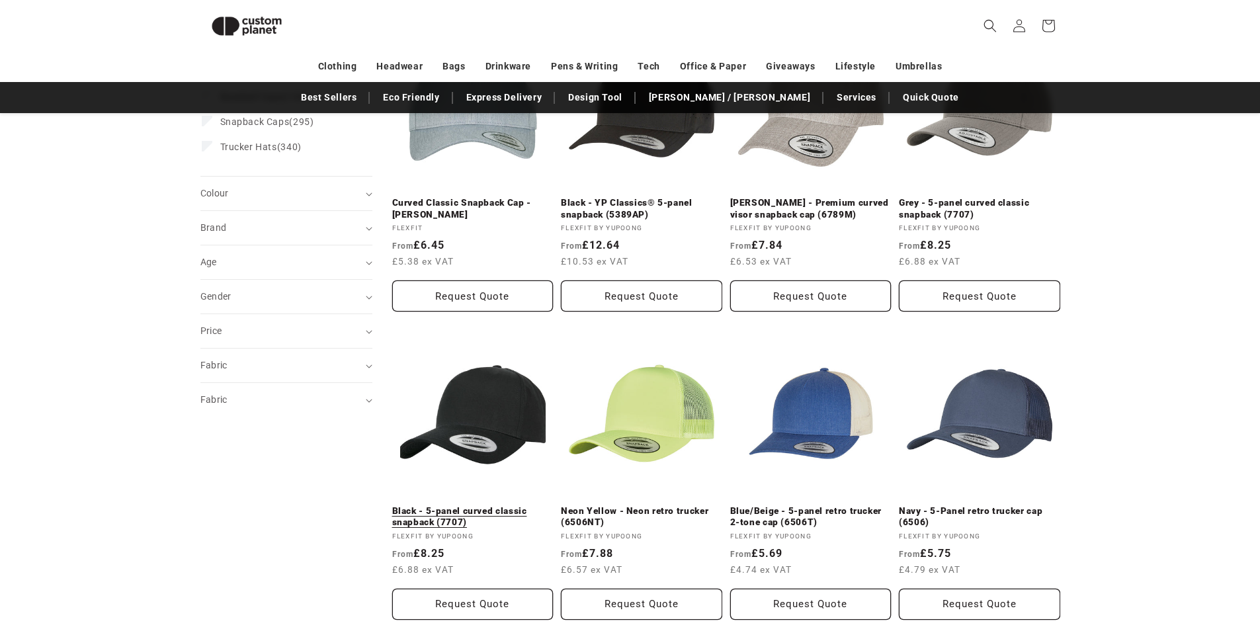  What do you see at coordinates (208, 262) in the screenshot?
I see `span: Age` at bounding box center [208, 262].